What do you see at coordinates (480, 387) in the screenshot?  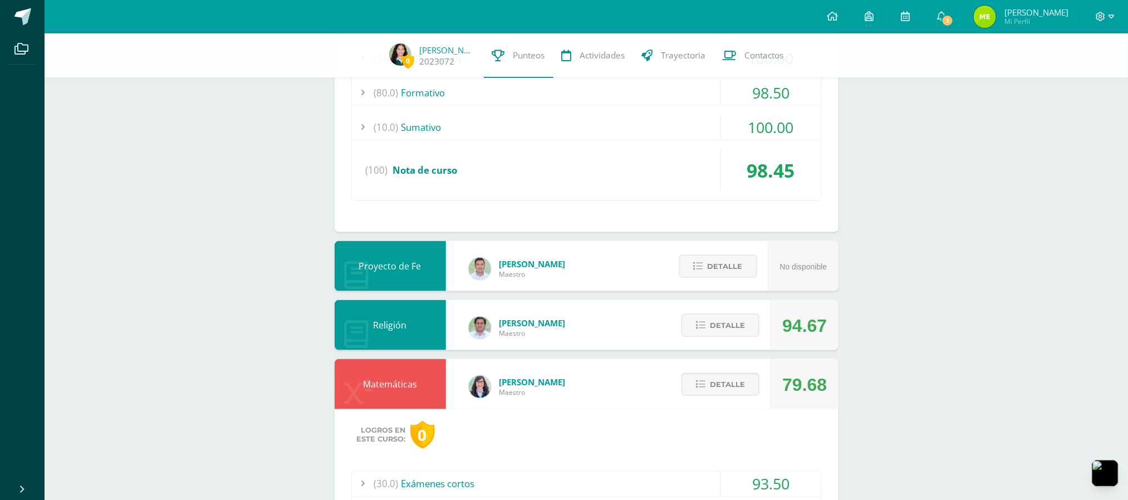 I see `img: 01c6c64f30021d4204c203f22eb207bb.png` at bounding box center [480, 387].